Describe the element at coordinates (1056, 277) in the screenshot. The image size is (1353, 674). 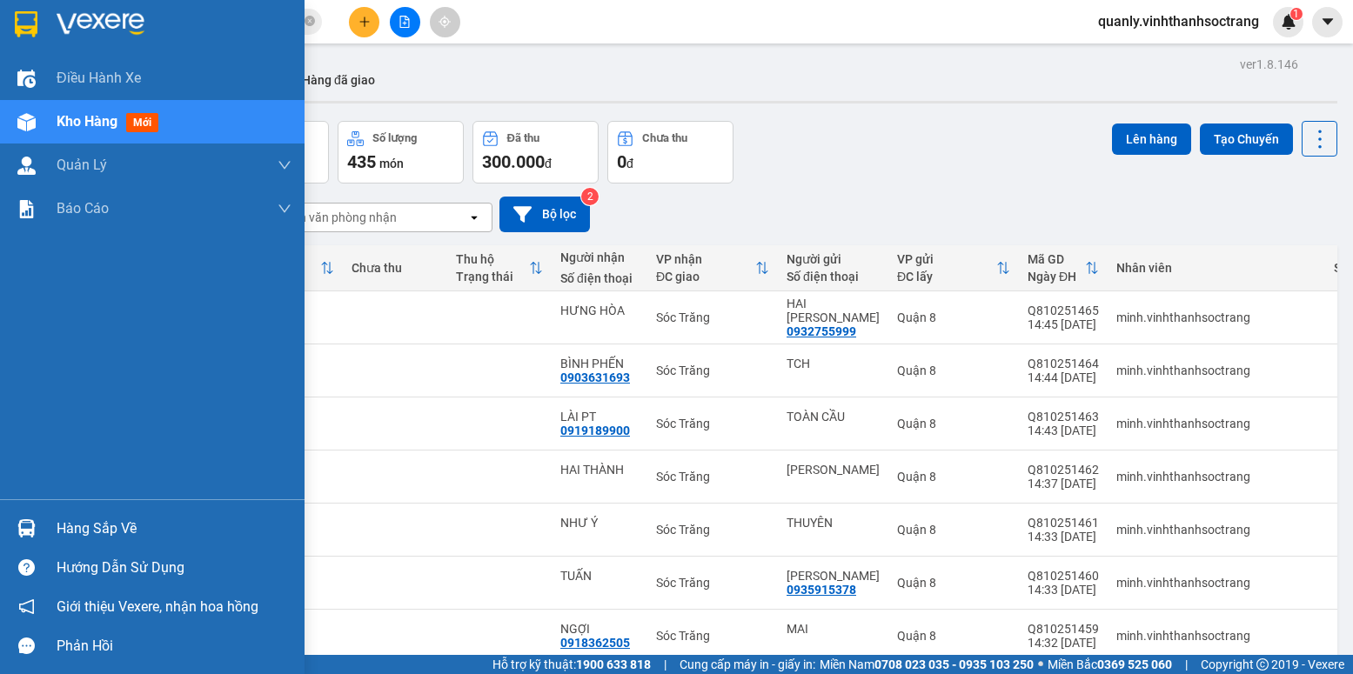
I see `div: Ngày ĐH` at that location.